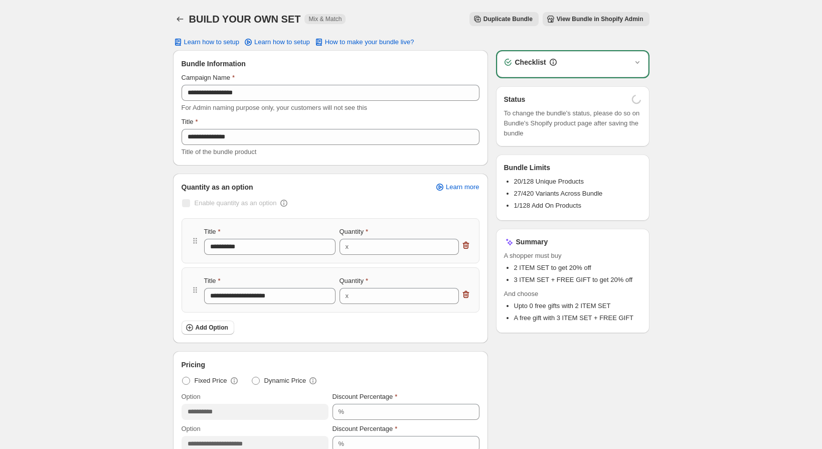 The image size is (822, 449). Describe the element at coordinates (370, 42) in the screenshot. I see `span: How to make your bundle live?` at that location.